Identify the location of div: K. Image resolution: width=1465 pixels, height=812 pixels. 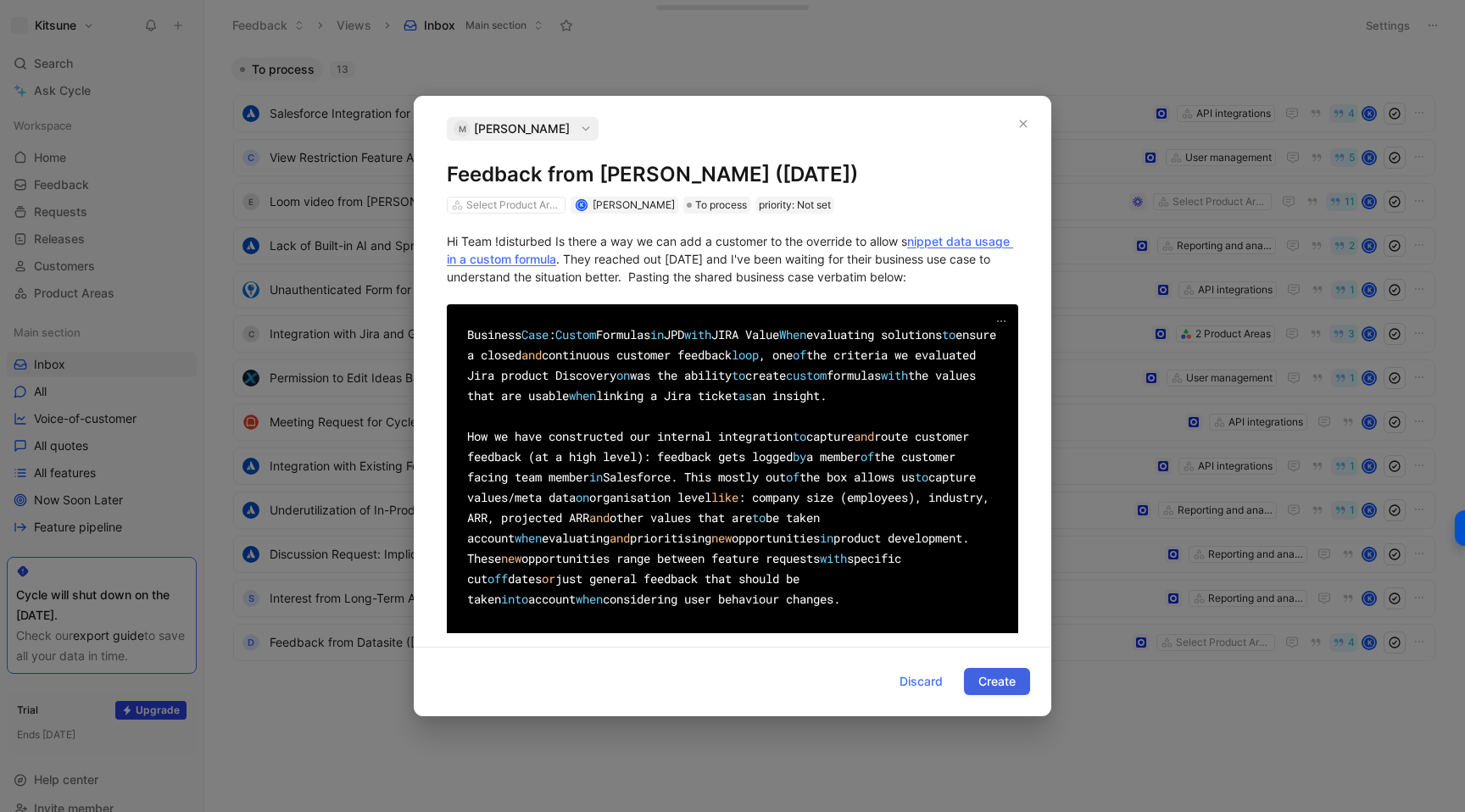
(580, 205).